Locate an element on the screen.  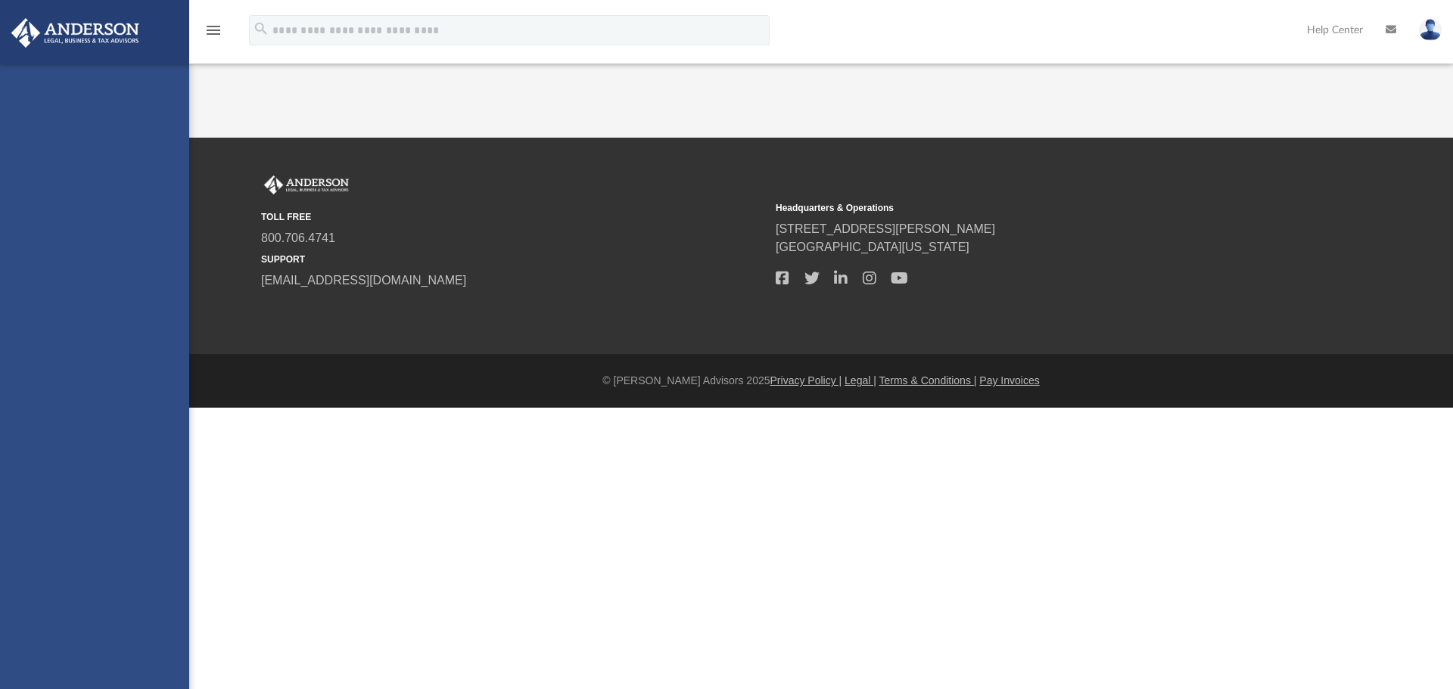
small: TOLL FREE is located at coordinates (513, 217).